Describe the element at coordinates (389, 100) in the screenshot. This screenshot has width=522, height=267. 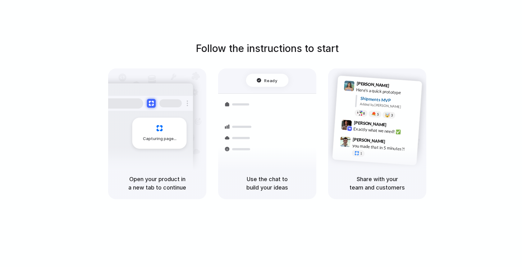
I see `div: Shipments MVP` at that location.